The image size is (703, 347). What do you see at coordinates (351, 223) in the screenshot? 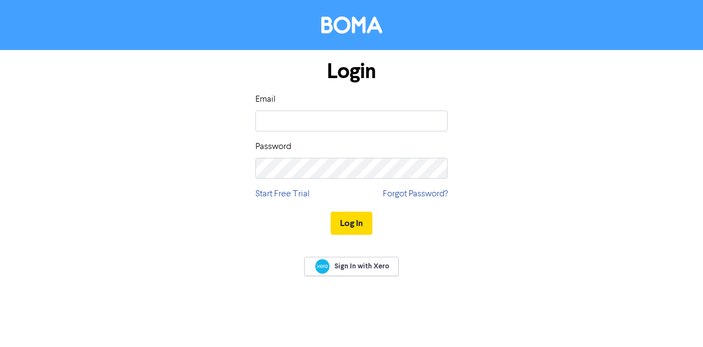
I see `button: Log In` at bounding box center [351, 223].